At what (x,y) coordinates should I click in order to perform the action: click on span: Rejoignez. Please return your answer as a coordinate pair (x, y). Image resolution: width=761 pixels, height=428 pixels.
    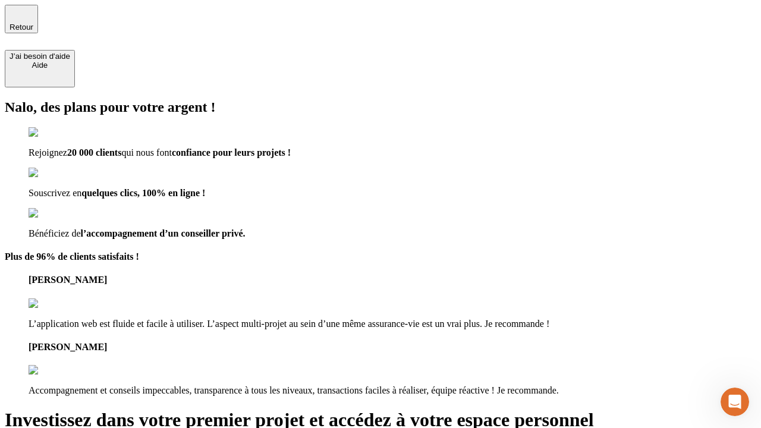
    Looking at the image, I should click on (48, 152).